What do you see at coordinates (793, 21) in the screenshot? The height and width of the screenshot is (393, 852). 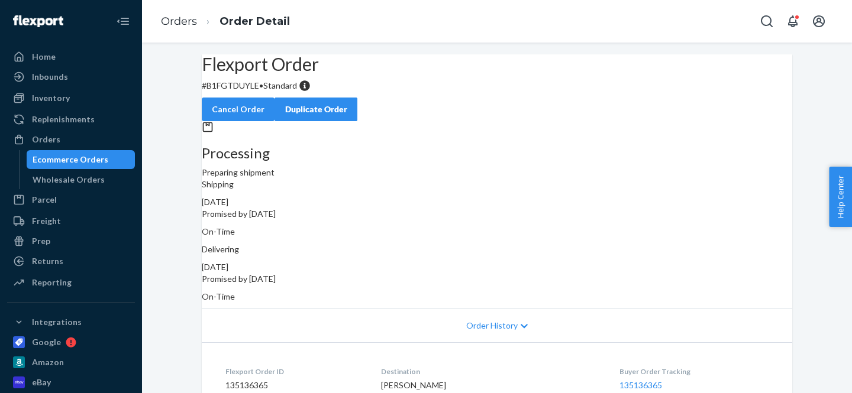 I see `button: Open notifications` at bounding box center [793, 21].